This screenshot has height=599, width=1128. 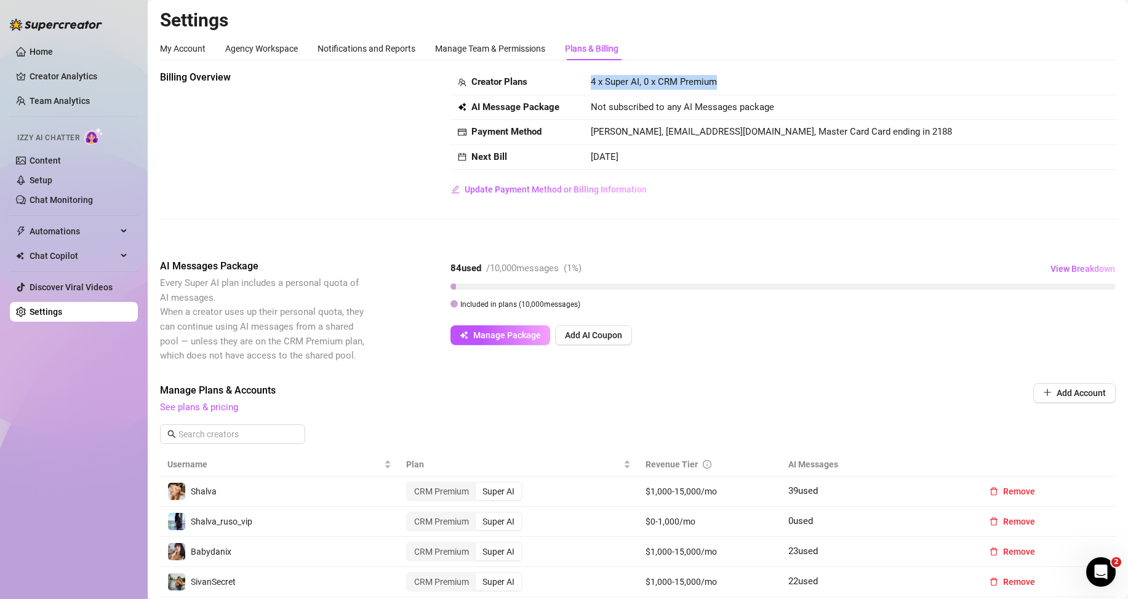 I want to click on span: AI Messages Package, so click(x=263, y=266).